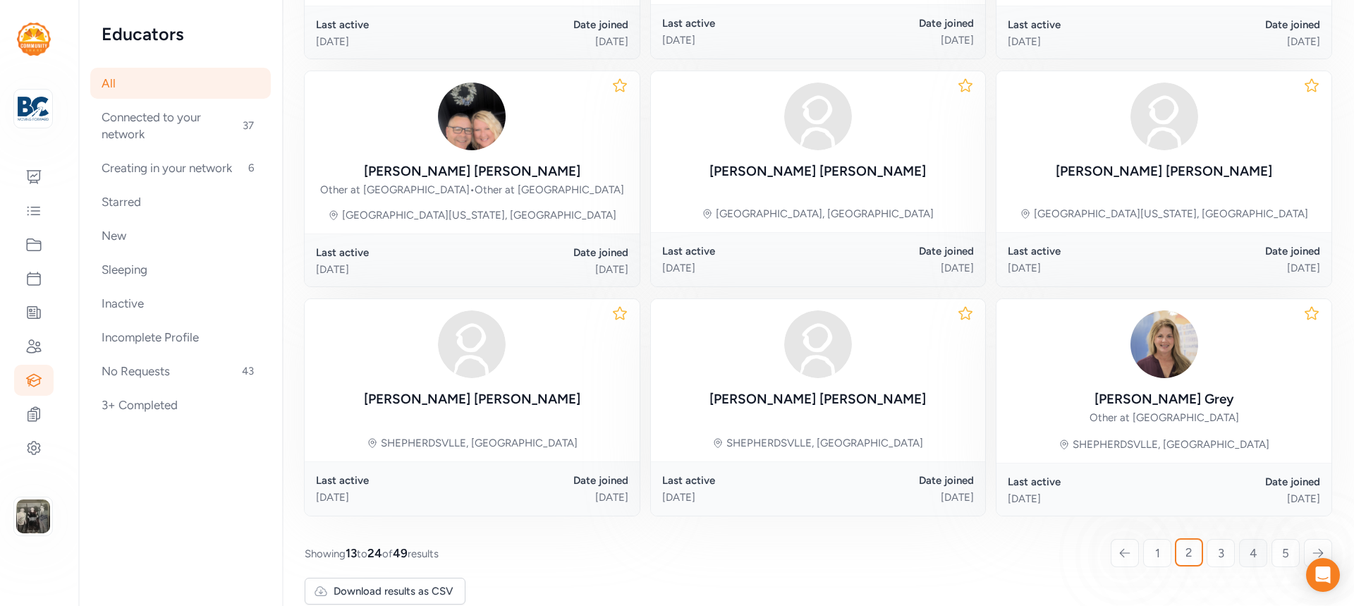  Describe the element at coordinates (1253, 553) in the screenshot. I see `a: 4` at that location.